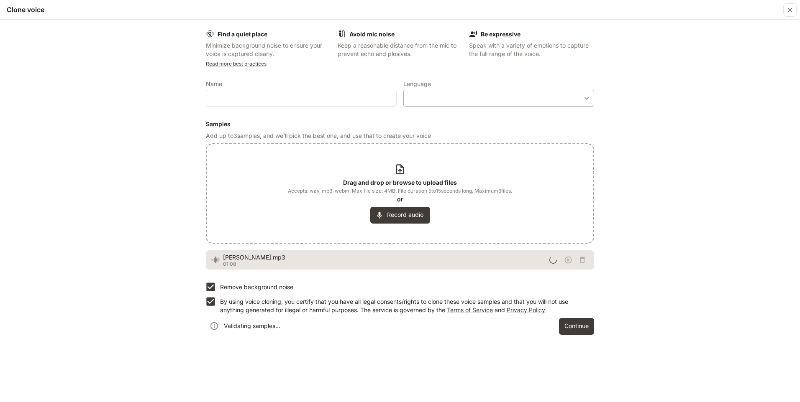 The width and height of the screenshot is (800, 402). Describe the element at coordinates (386, 264) in the screenshot. I see `p: 01:08` at that location.